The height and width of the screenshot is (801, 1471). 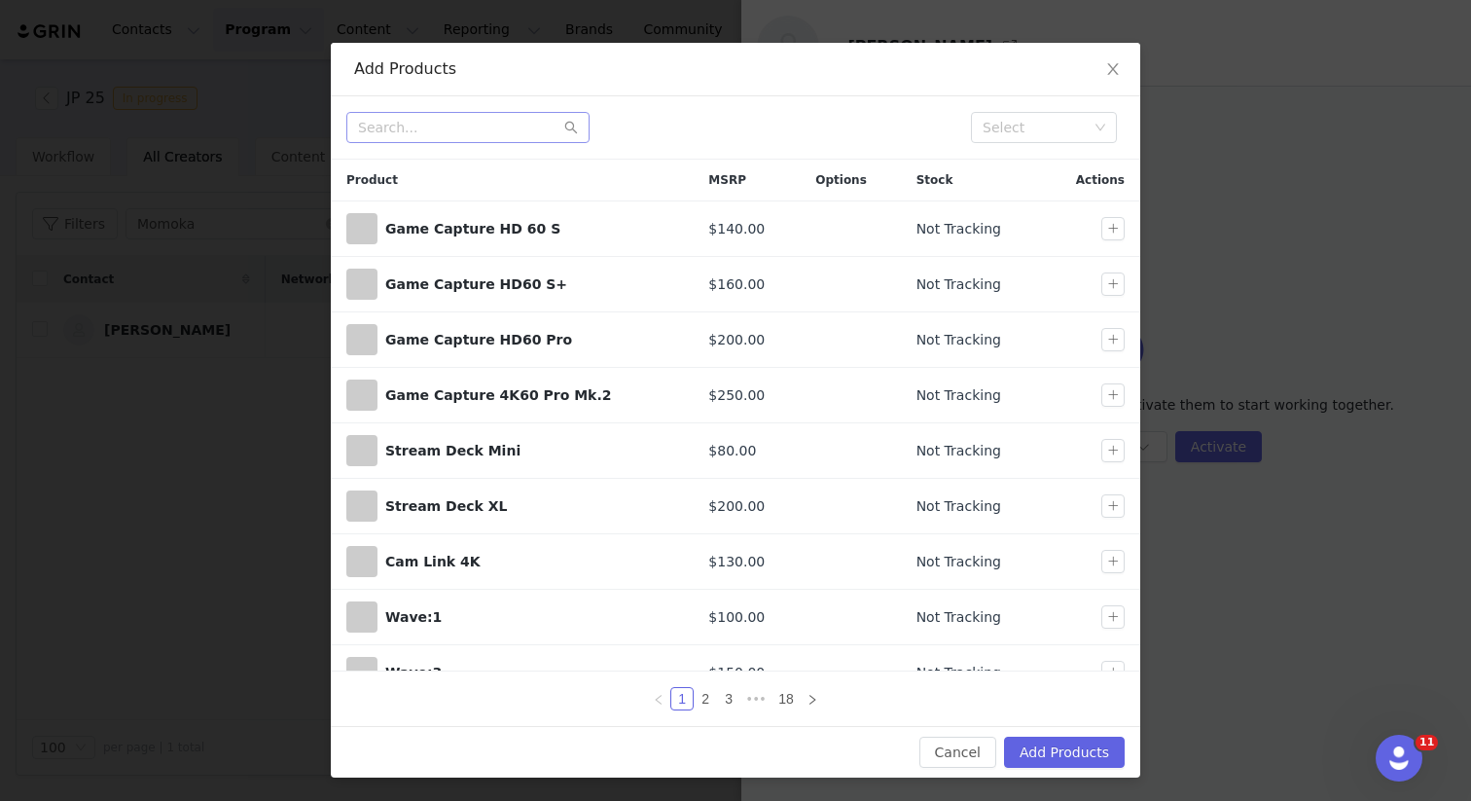 I want to click on div: Wave:3, so click(x=531, y=672).